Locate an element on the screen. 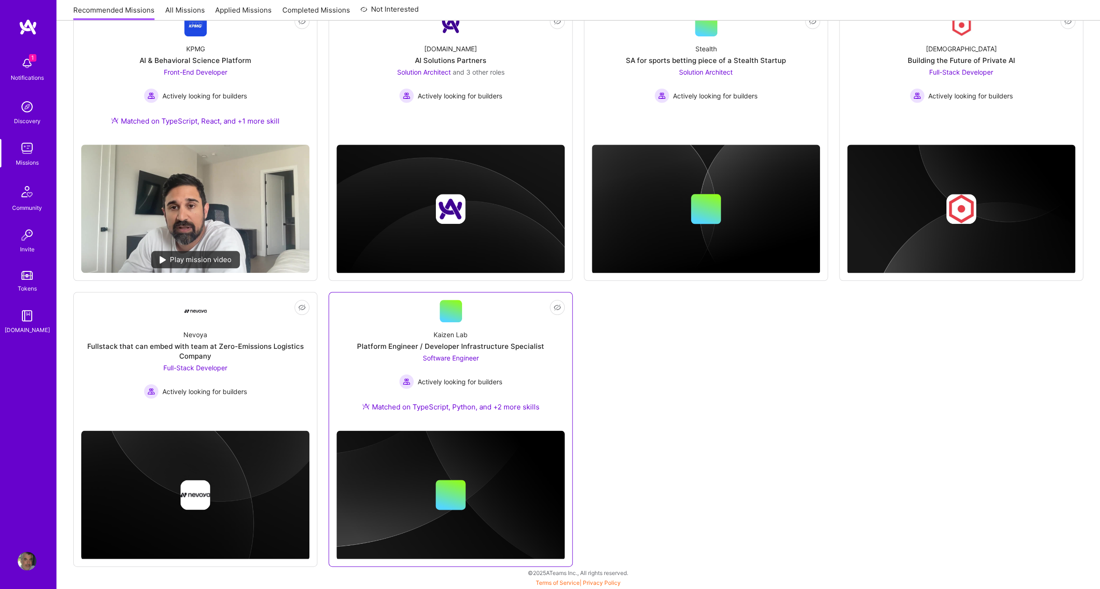 The height and width of the screenshot is (589, 1100). span: Software Engineer is located at coordinates (451, 358).